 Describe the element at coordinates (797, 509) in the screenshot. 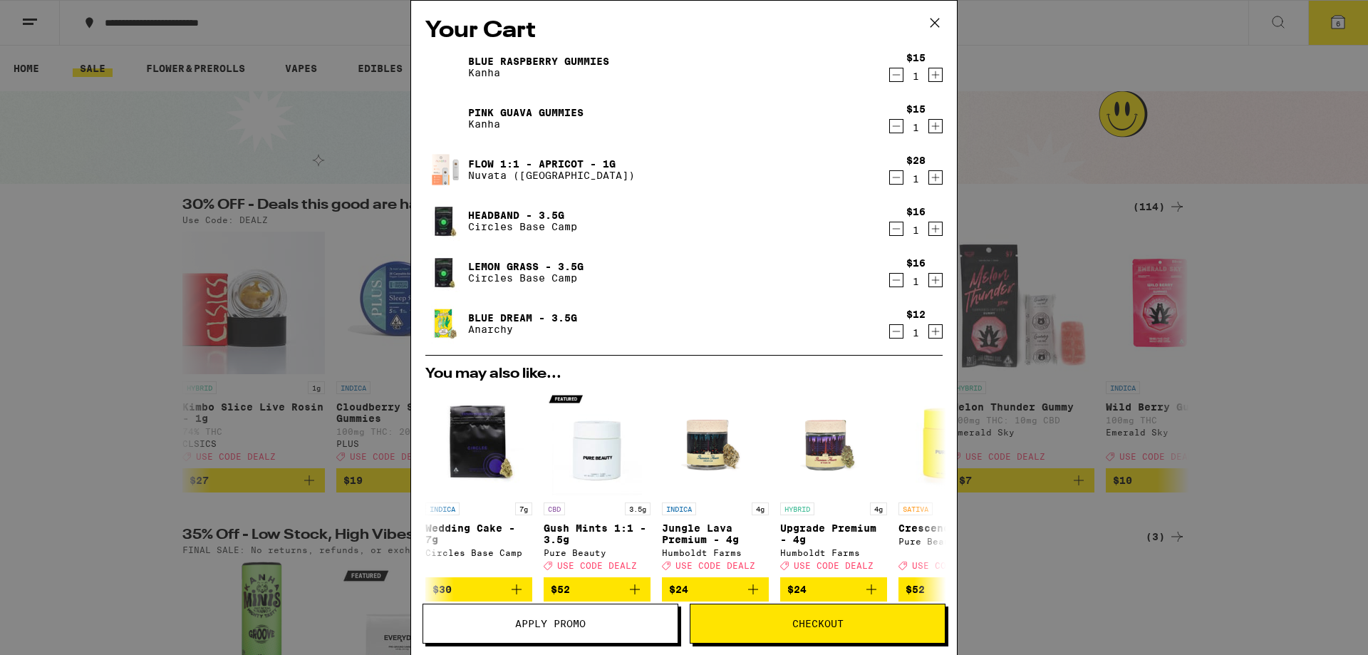

I see `p: HYBRID` at that location.